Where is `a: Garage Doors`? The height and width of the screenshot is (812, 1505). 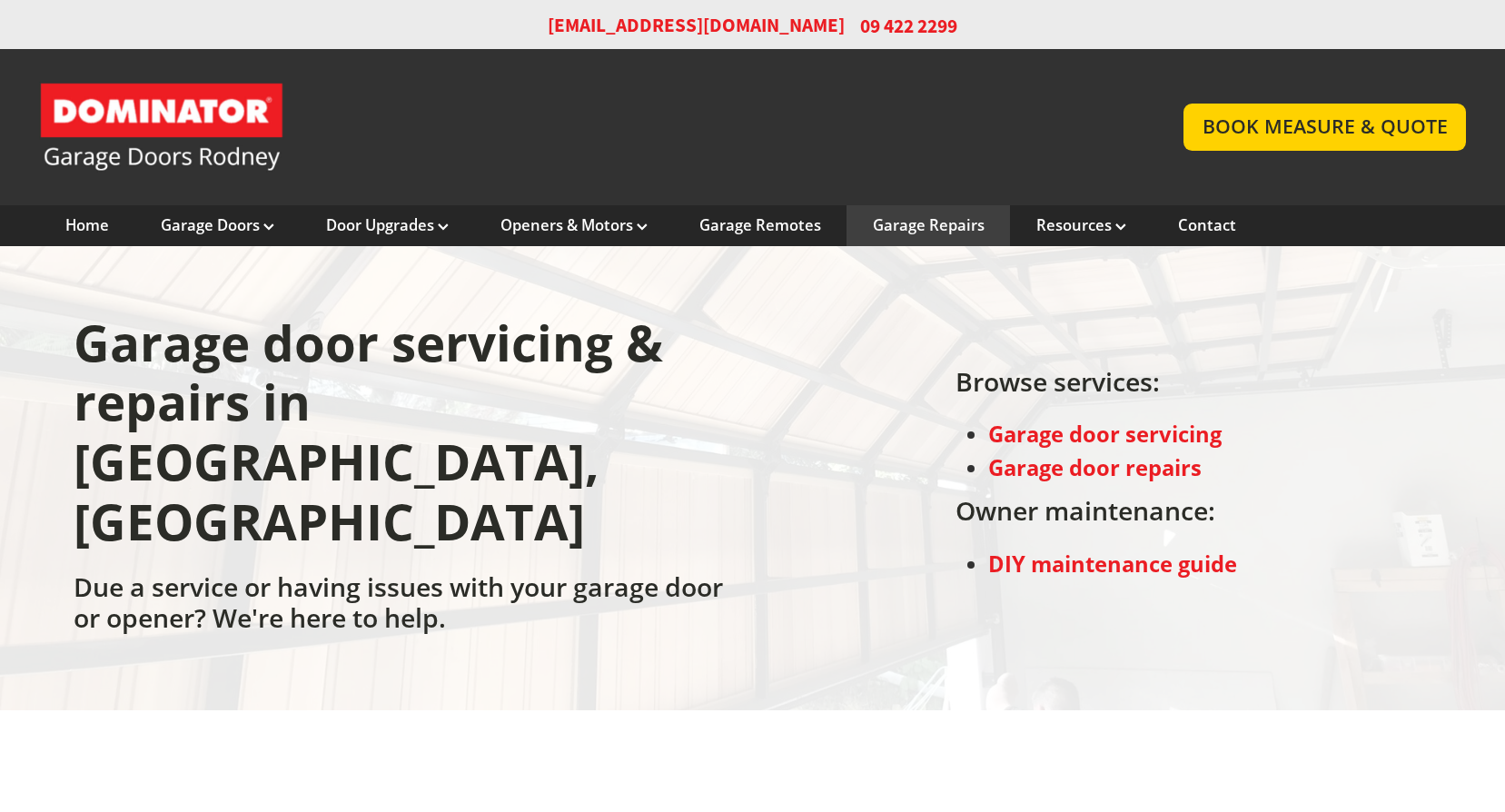
a: Garage Doors is located at coordinates (218, 225).